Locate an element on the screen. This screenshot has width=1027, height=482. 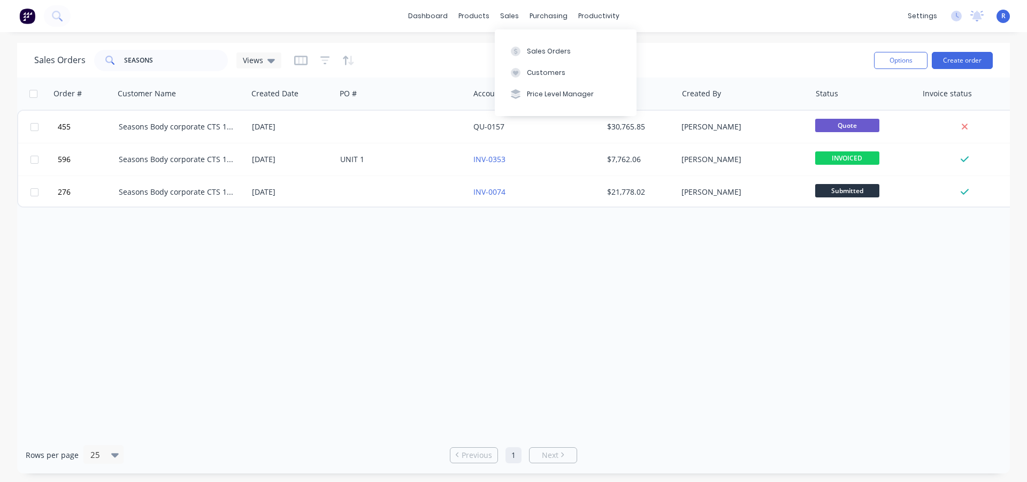
ul: Pagination is located at coordinates (514, 455).